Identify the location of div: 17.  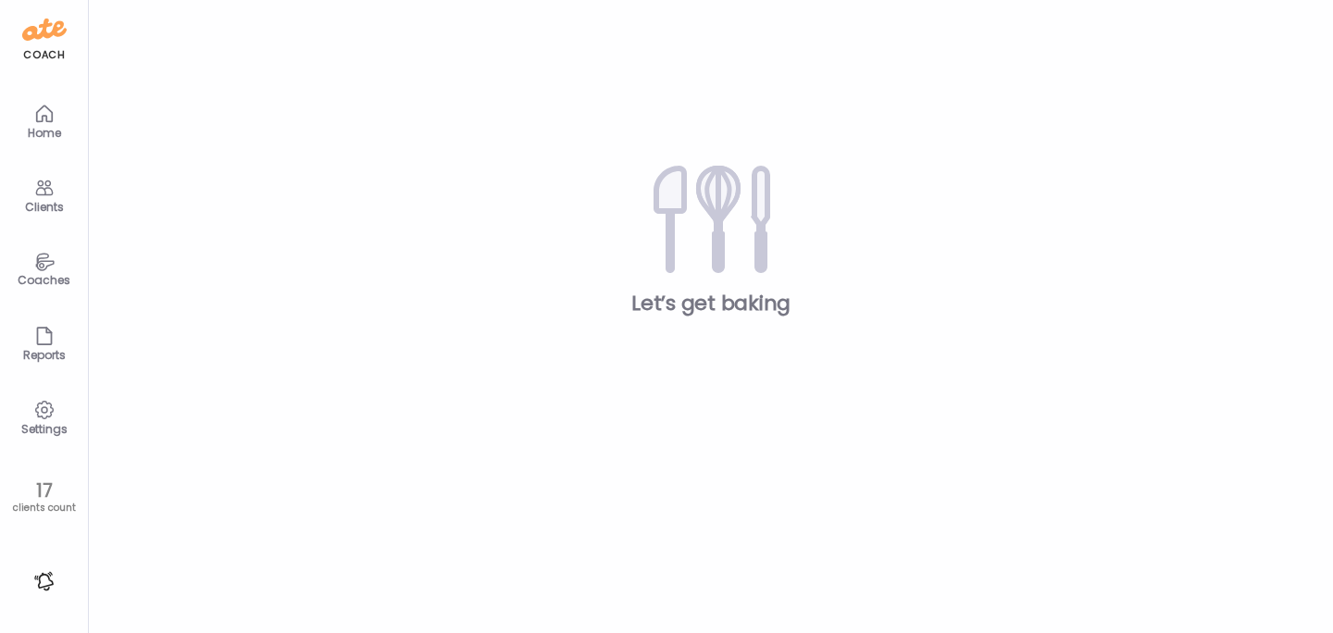
(43, 490).